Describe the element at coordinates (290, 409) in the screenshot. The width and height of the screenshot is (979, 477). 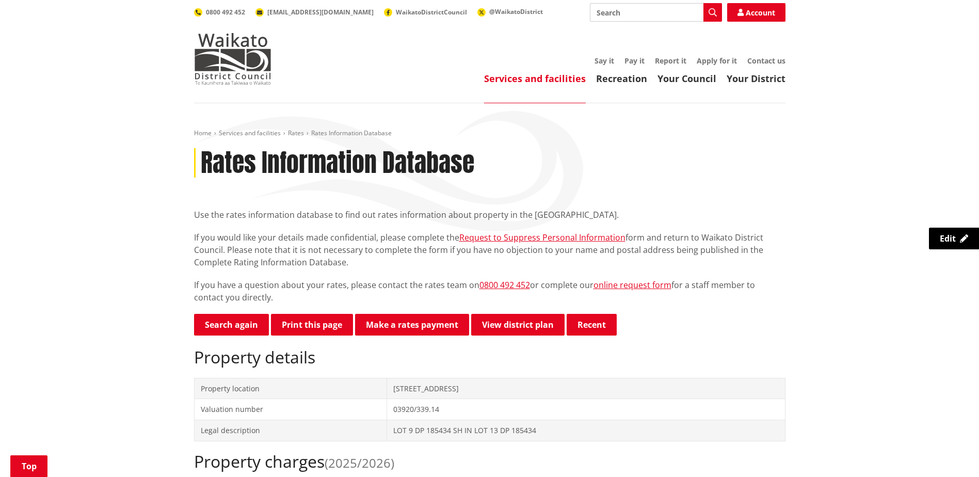
I see `td: Valuation number` at that location.